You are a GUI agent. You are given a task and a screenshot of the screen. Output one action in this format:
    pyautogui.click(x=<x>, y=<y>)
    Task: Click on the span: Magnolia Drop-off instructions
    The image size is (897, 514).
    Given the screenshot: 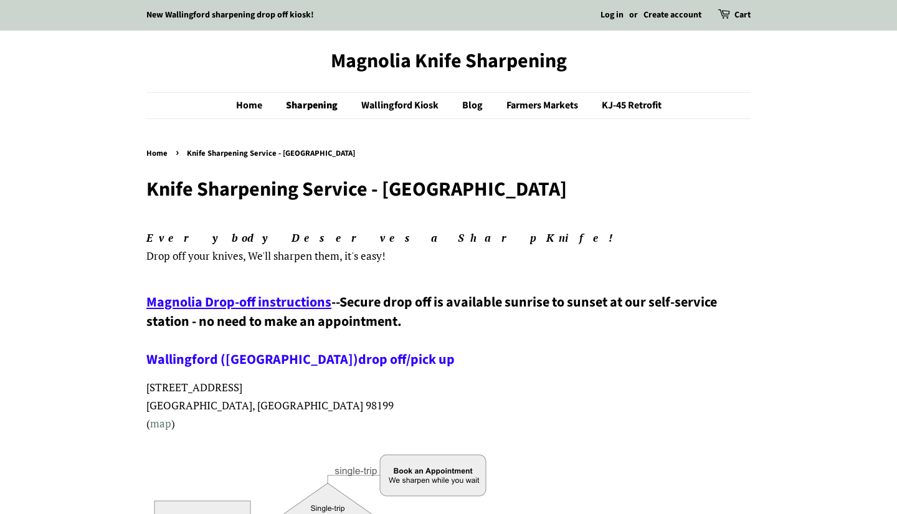 What is the action you would take?
    pyautogui.click(x=239, y=302)
    